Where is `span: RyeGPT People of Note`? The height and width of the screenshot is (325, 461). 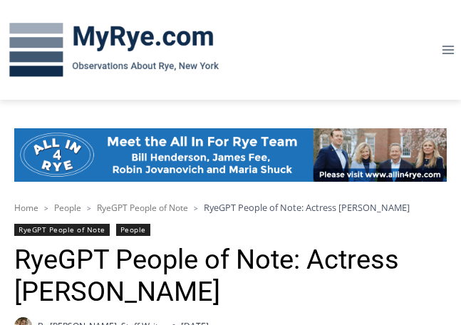 span: RyeGPT People of Note is located at coordinates (143, 207).